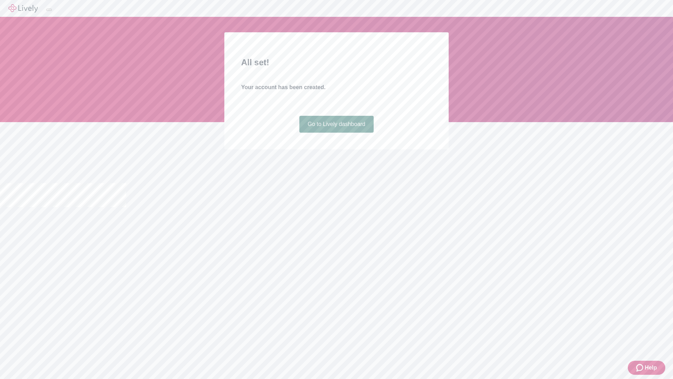 This screenshot has height=379, width=673. What do you see at coordinates (23, 8) in the screenshot?
I see `img: Lively` at bounding box center [23, 8].